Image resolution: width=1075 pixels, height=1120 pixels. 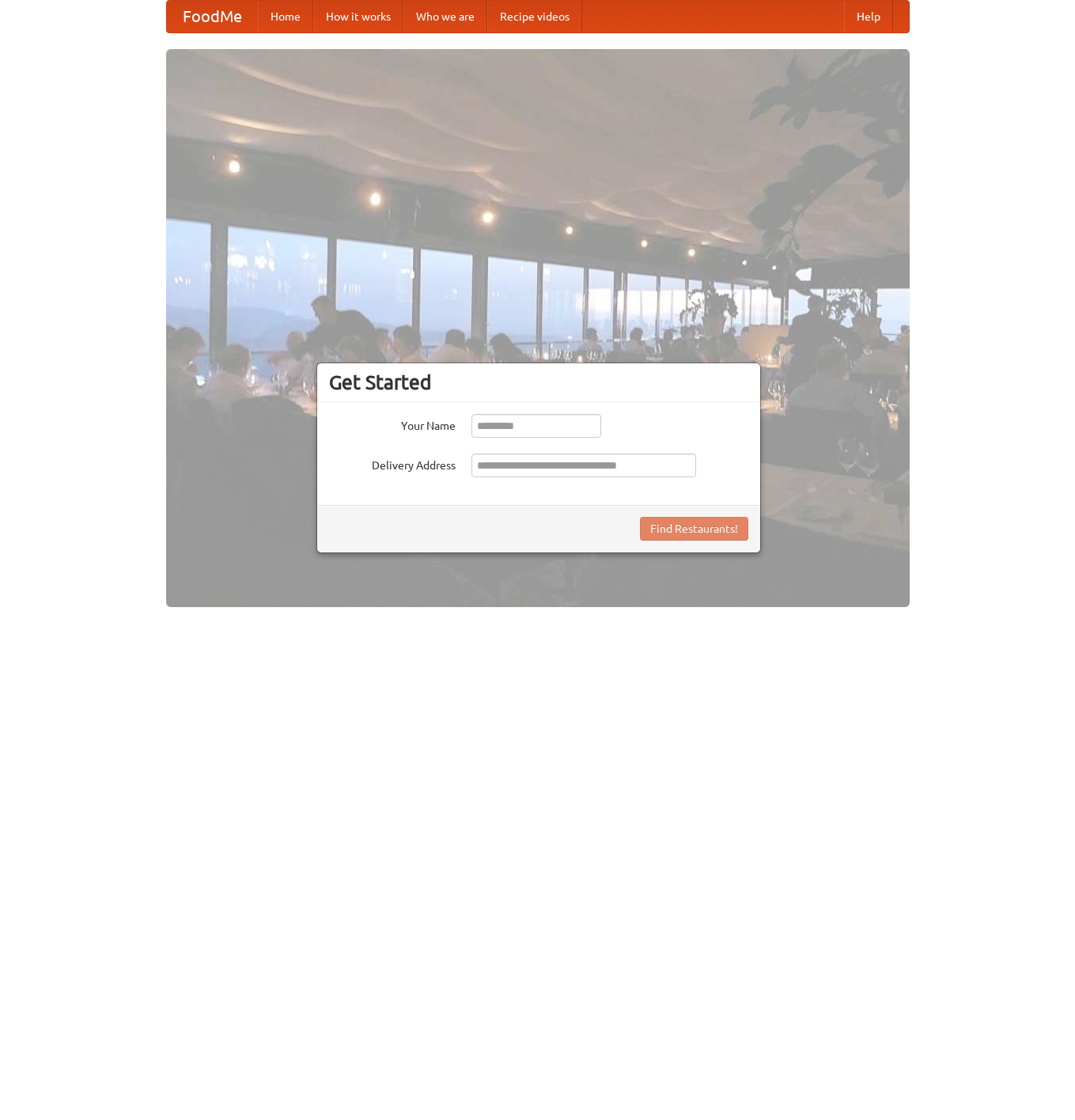 I want to click on label: Your Name, so click(x=392, y=423).